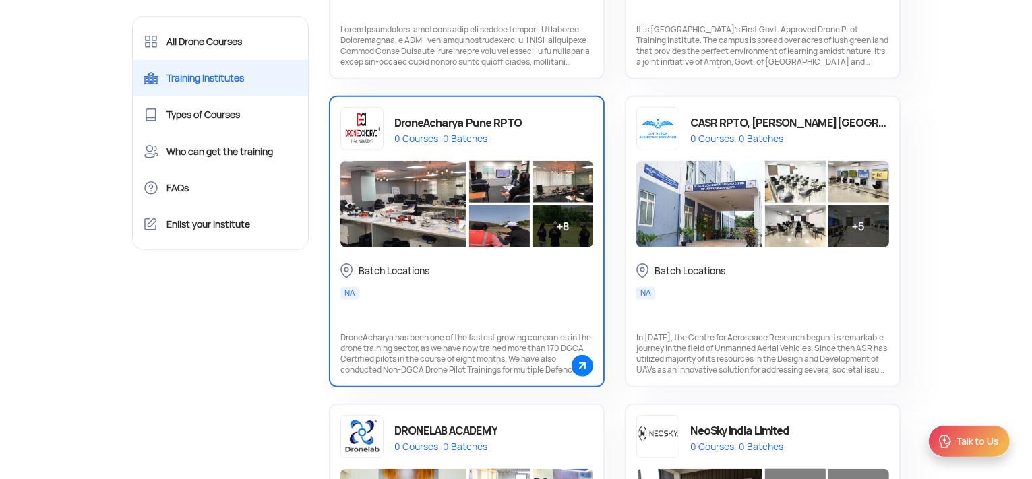 This screenshot has height=479, width=1032. What do you see at coordinates (739, 431) in the screenshot?
I see `div: NeoSky India Limited` at bounding box center [739, 431].